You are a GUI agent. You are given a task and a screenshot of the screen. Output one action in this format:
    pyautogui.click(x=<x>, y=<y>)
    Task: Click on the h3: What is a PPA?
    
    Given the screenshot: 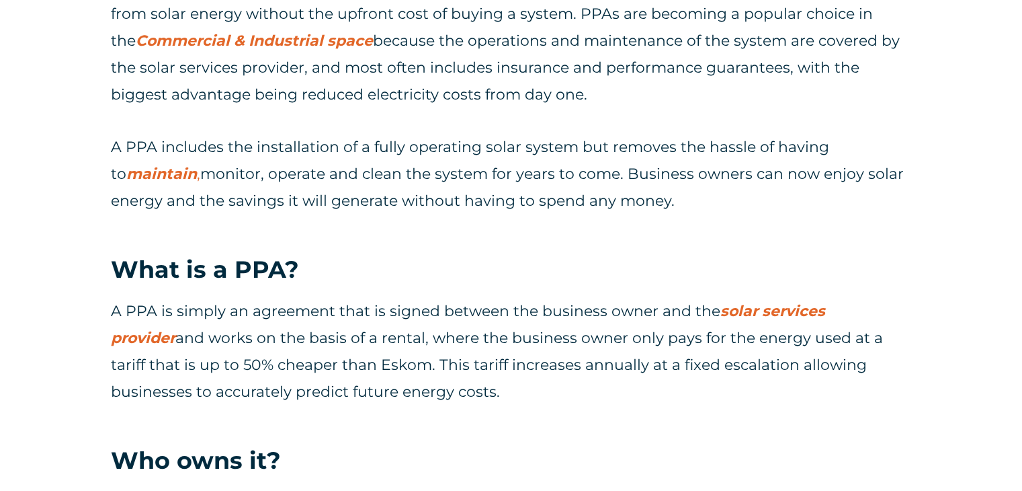 What is the action you would take?
    pyautogui.click(x=511, y=270)
    